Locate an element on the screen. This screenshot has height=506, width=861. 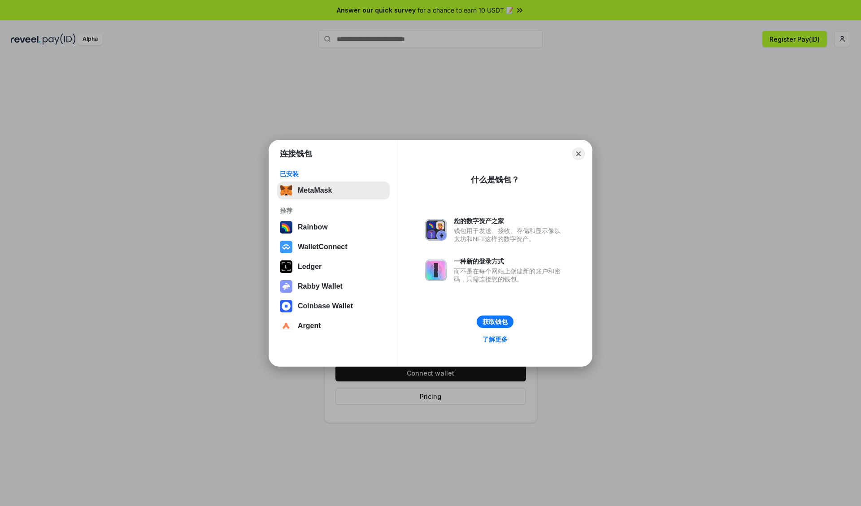
div: 而不是在每个网站上创建新的账户和密码，只需连接您的钱包。 is located at coordinates (509, 275).